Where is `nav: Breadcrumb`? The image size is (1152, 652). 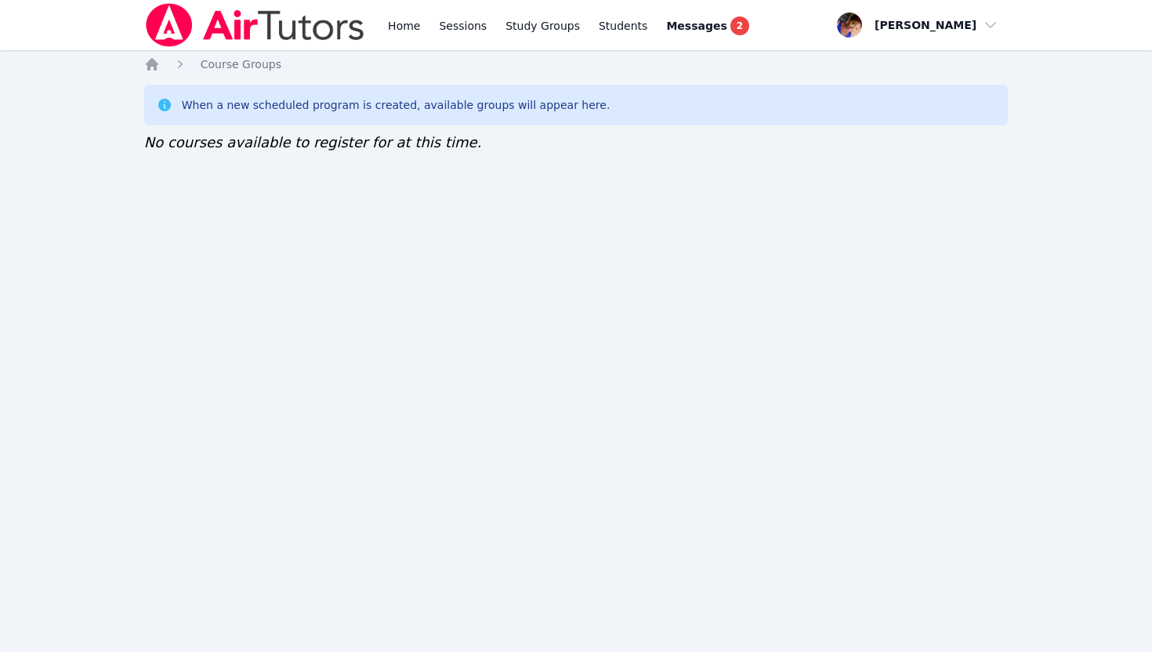
nav: Breadcrumb is located at coordinates (576, 64).